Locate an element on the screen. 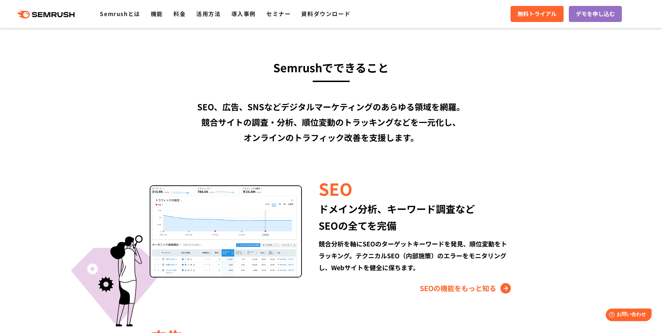 Image resolution: width=662 pixels, height=333 pixels. h3: Semrushでできること is located at coordinates (331, 67).